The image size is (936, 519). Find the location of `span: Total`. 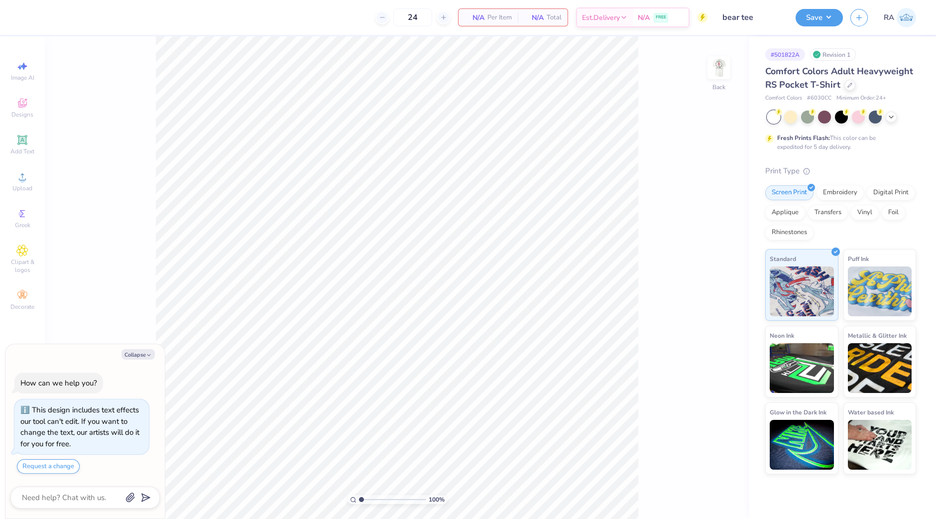

span: Total is located at coordinates (554, 17).